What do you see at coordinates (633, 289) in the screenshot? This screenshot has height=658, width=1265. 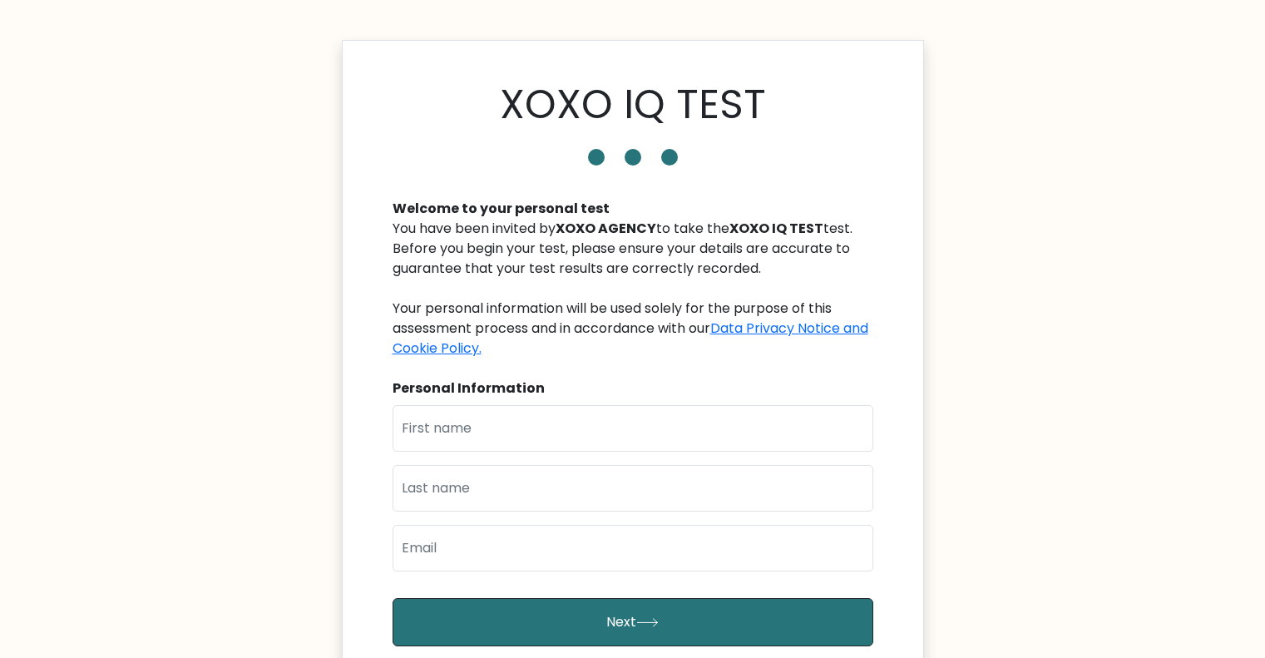 I see `div: You have been invited by to take the test. Before you begin your test, please ensure your details...` at bounding box center [633, 289].